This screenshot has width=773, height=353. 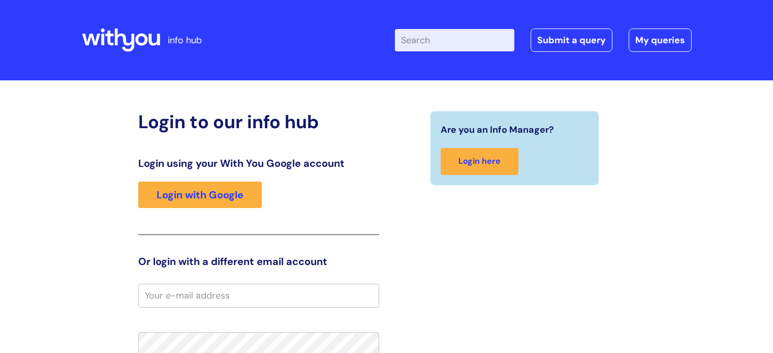 What do you see at coordinates (497, 130) in the screenshot?
I see `span: Are you an Info Manager?` at bounding box center [497, 130].